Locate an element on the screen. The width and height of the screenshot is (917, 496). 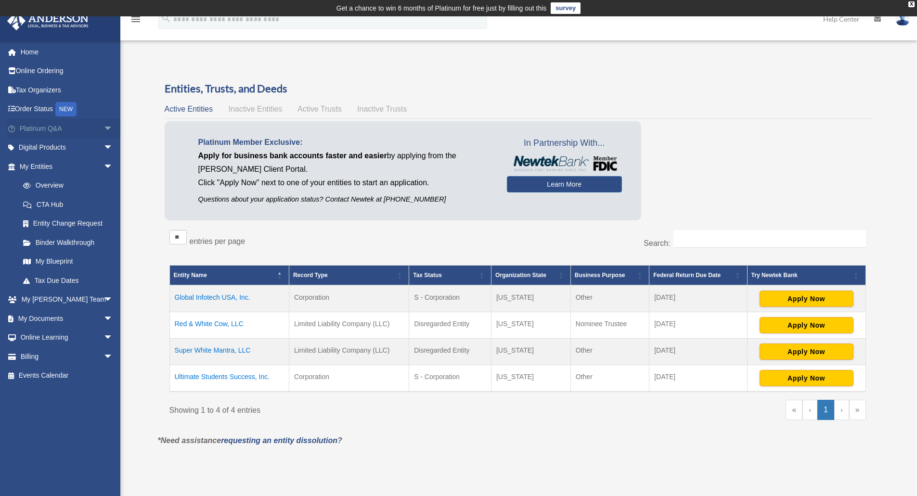
a: My Entitiesarrow_drop_down is located at coordinates (64, 166).